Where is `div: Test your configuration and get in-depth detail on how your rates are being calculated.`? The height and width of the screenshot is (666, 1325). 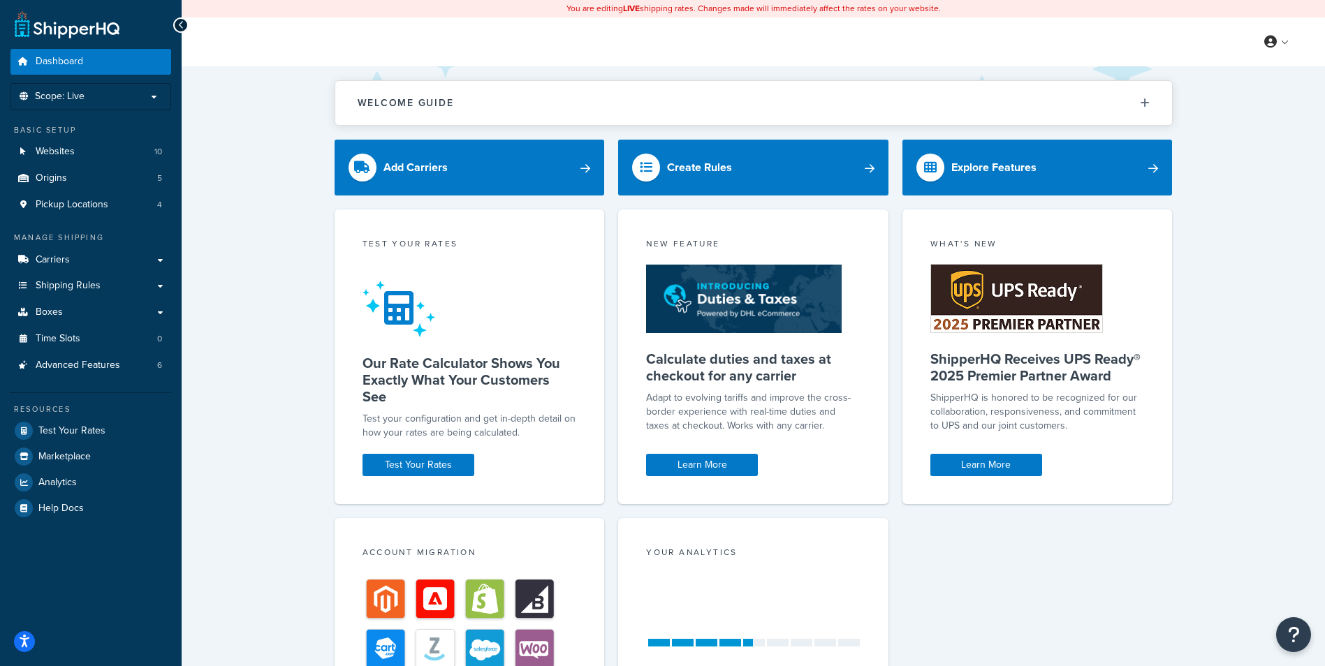
div: Test your configuration and get in-depth detail on how your rates are being calculated. is located at coordinates (469, 426).